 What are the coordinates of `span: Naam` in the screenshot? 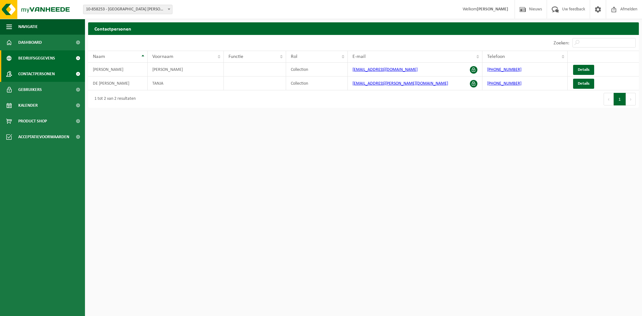 It's located at (99, 57).